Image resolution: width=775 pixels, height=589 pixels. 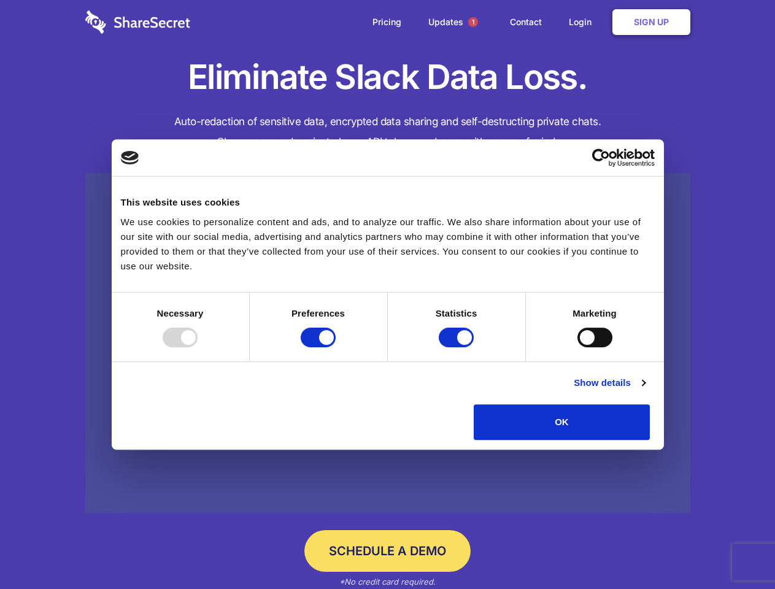 I want to click on em: *No credit card required., so click(x=387, y=582).